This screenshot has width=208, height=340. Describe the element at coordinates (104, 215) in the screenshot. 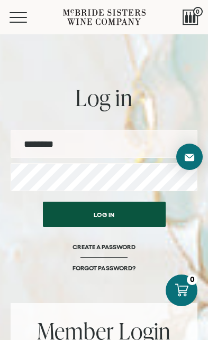

I see `button: Log in` at that location.